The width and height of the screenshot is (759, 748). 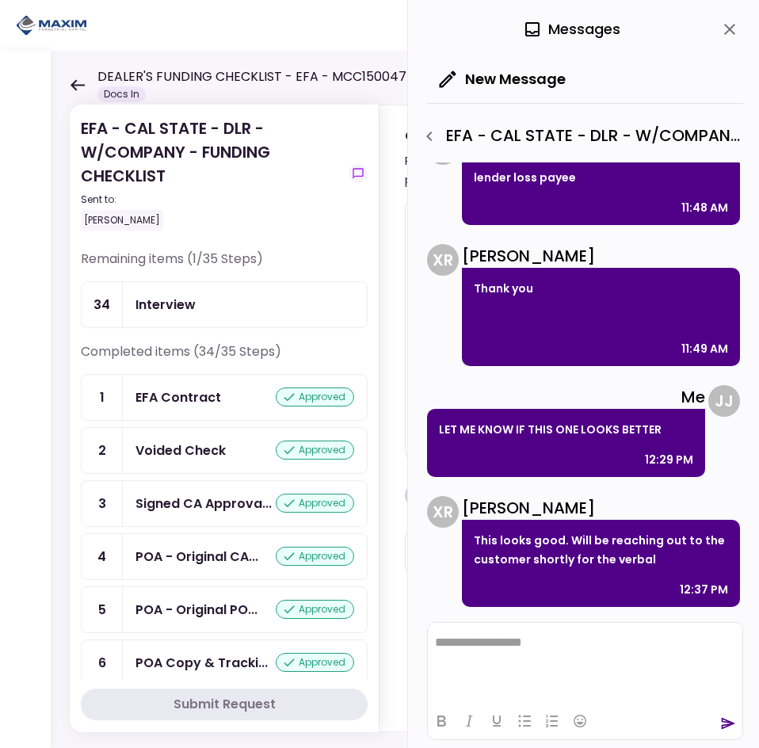 I want to click on div: Me, so click(x=565, y=397).